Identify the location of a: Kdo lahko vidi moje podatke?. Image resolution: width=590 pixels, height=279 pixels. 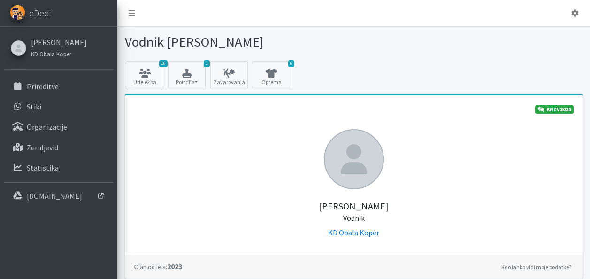
(536, 267).